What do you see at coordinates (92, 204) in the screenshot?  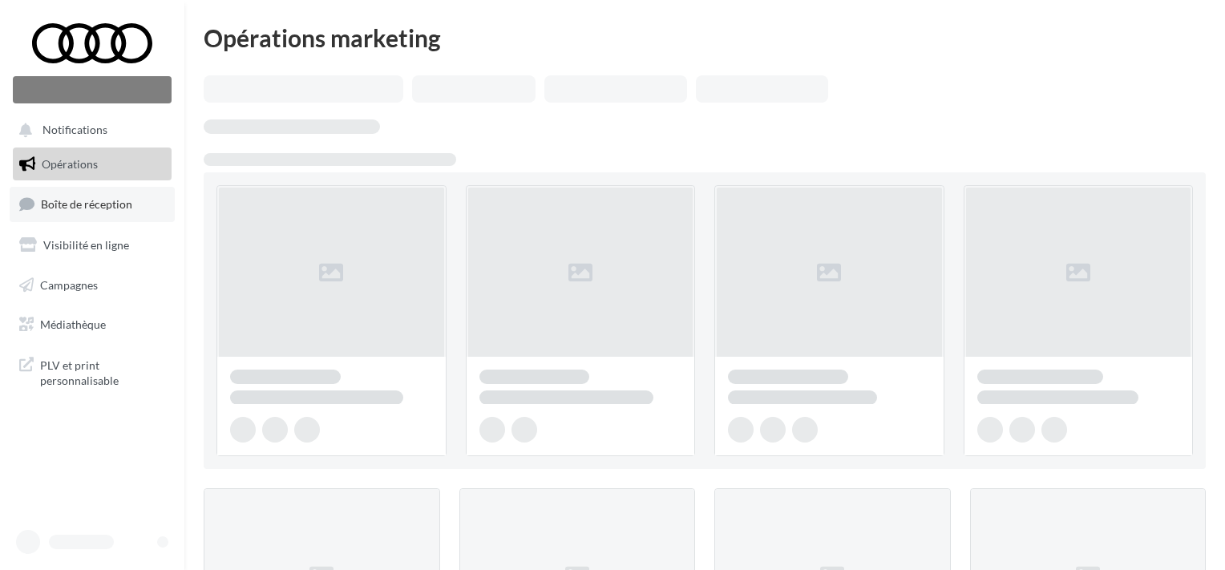 I see `a: Boîte de réception` at bounding box center [92, 204].